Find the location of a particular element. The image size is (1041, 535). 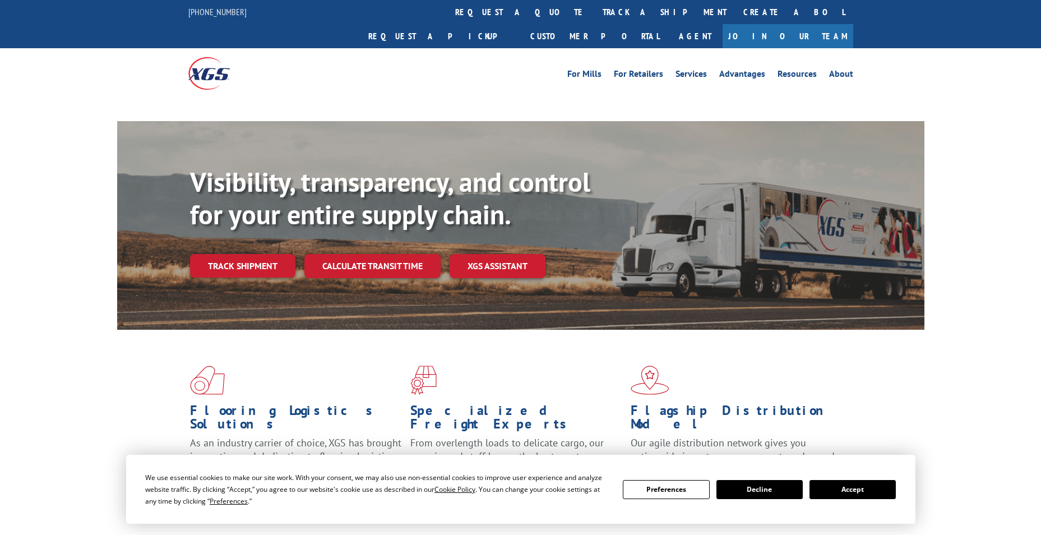

div: We use essential cookies to make our site work. With your consent, we may also use non-essential ... is located at coordinates (377, 489).